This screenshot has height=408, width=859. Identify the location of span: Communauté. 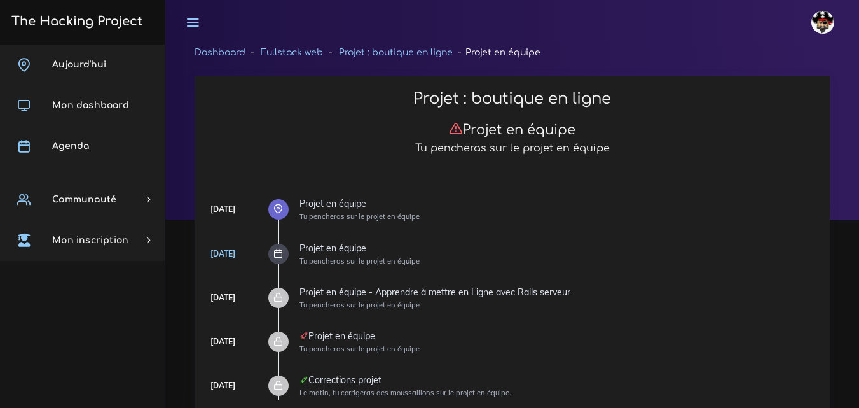
(84, 199).